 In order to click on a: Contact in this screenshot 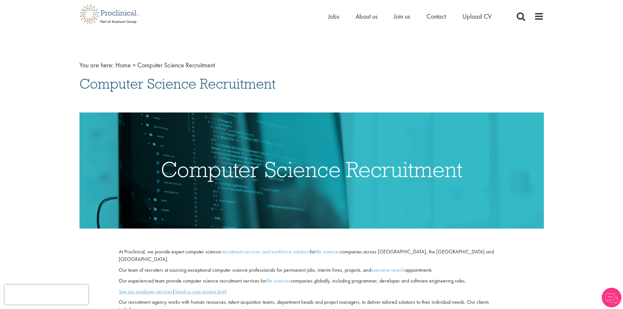, I will do `click(437, 16)`.